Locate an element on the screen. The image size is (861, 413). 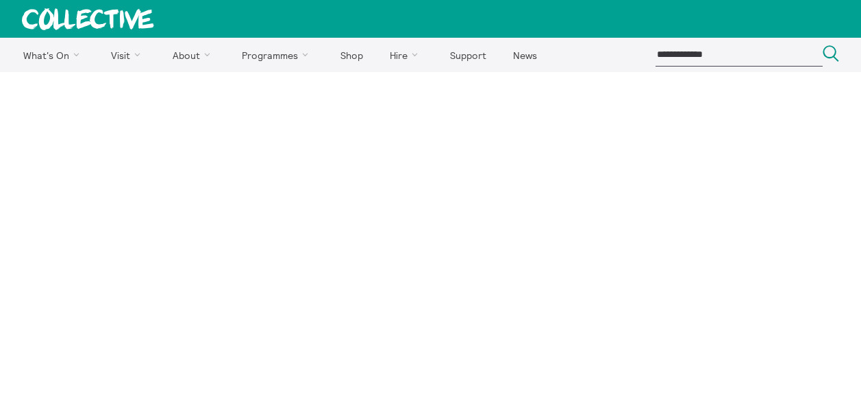
a: Visit is located at coordinates (129, 55).